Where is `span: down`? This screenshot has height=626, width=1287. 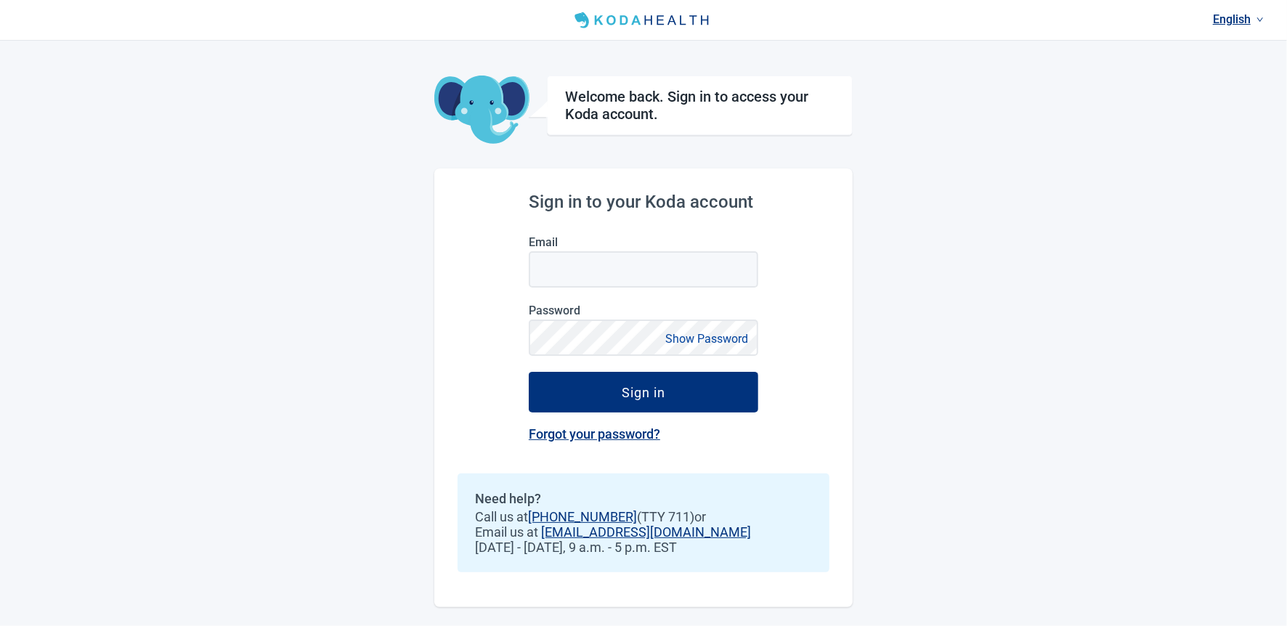
span: down is located at coordinates (1260, 20).